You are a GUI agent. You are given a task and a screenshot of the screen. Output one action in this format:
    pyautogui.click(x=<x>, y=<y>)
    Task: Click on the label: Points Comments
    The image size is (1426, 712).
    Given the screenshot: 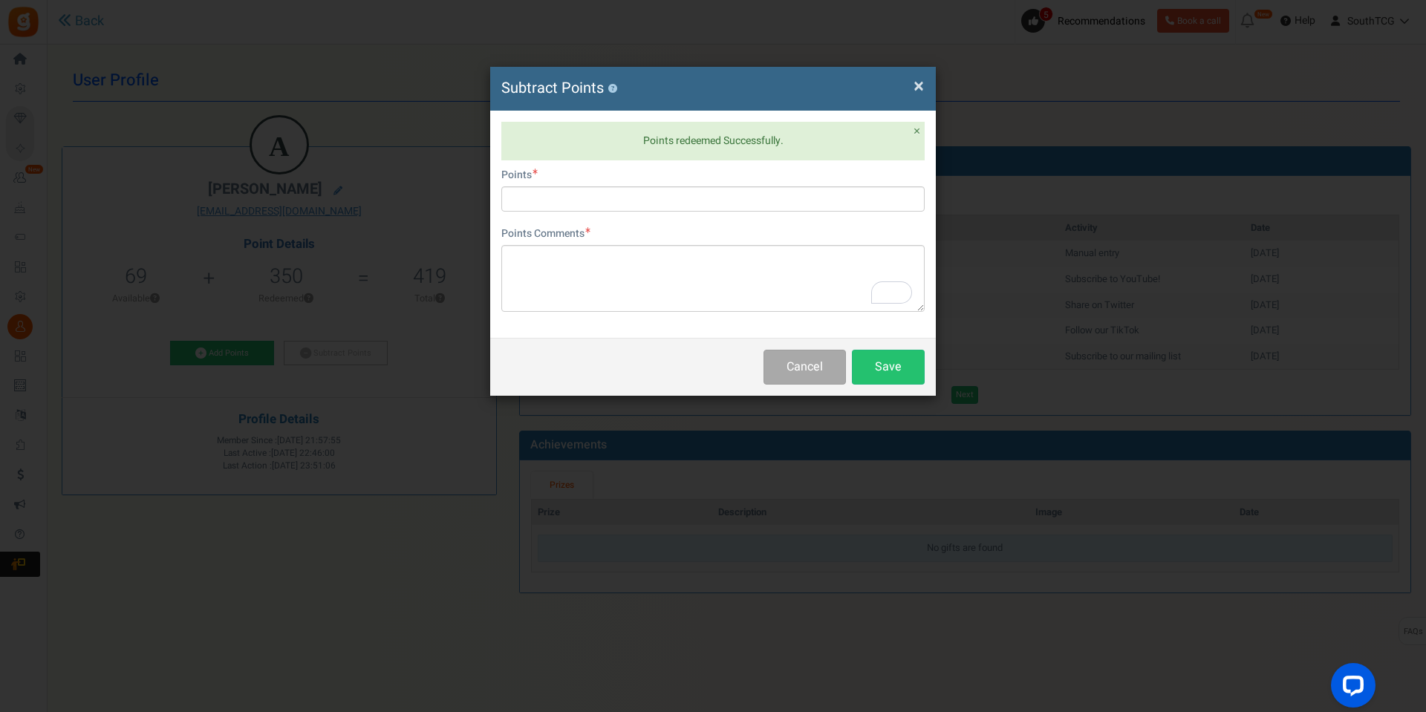 What is the action you would take?
    pyautogui.click(x=546, y=234)
    